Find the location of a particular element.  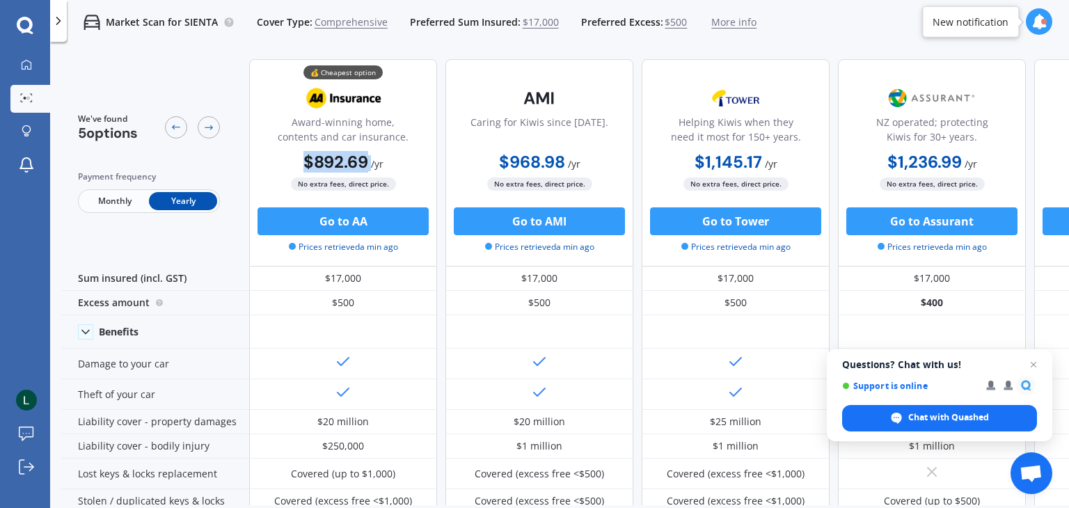

span: Yearly is located at coordinates (183, 201).